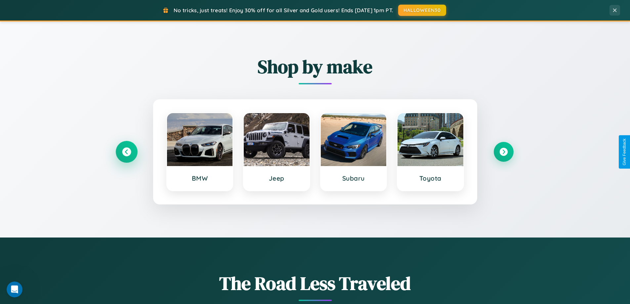 This screenshot has width=630, height=304. What do you see at coordinates (315, 283) in the screenshot?
I see `h1: The Road Less Traveled` at bounding box center [315, 283].